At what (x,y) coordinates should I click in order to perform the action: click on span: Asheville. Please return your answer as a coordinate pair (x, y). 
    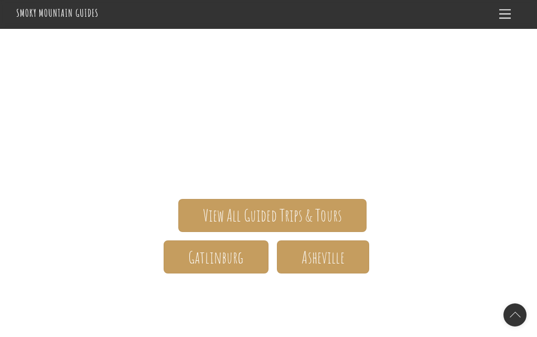
    Looking at the image, I should click on (323, 257).